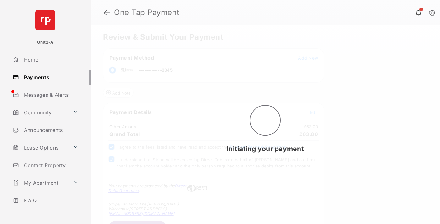 This screenshot has height=224, width=440. What do you see at coordinates (40, 112) in the screenshot?
I see `a: Community` at bounding box center [40, 112].